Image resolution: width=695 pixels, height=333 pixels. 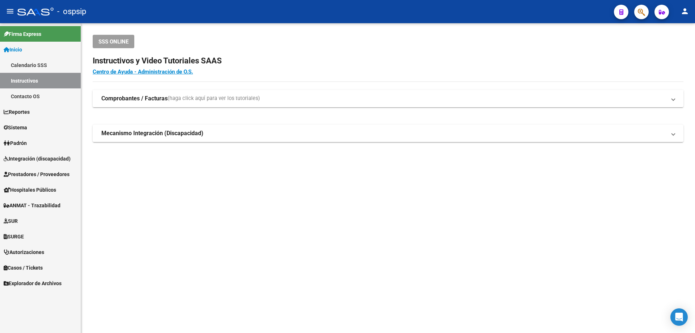 I want to click on span: Sistema, so click(x=15, y=127).